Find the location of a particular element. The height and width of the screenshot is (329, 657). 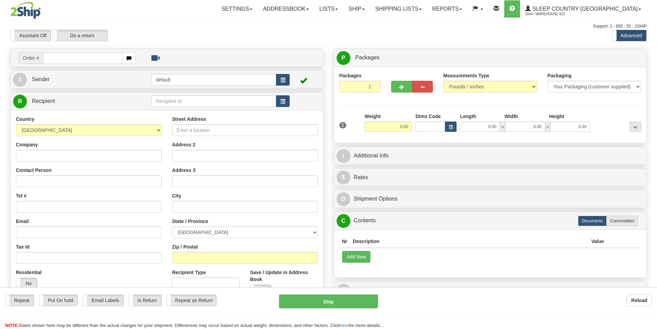

span: NOTE: is located at coordinates (12, 325).